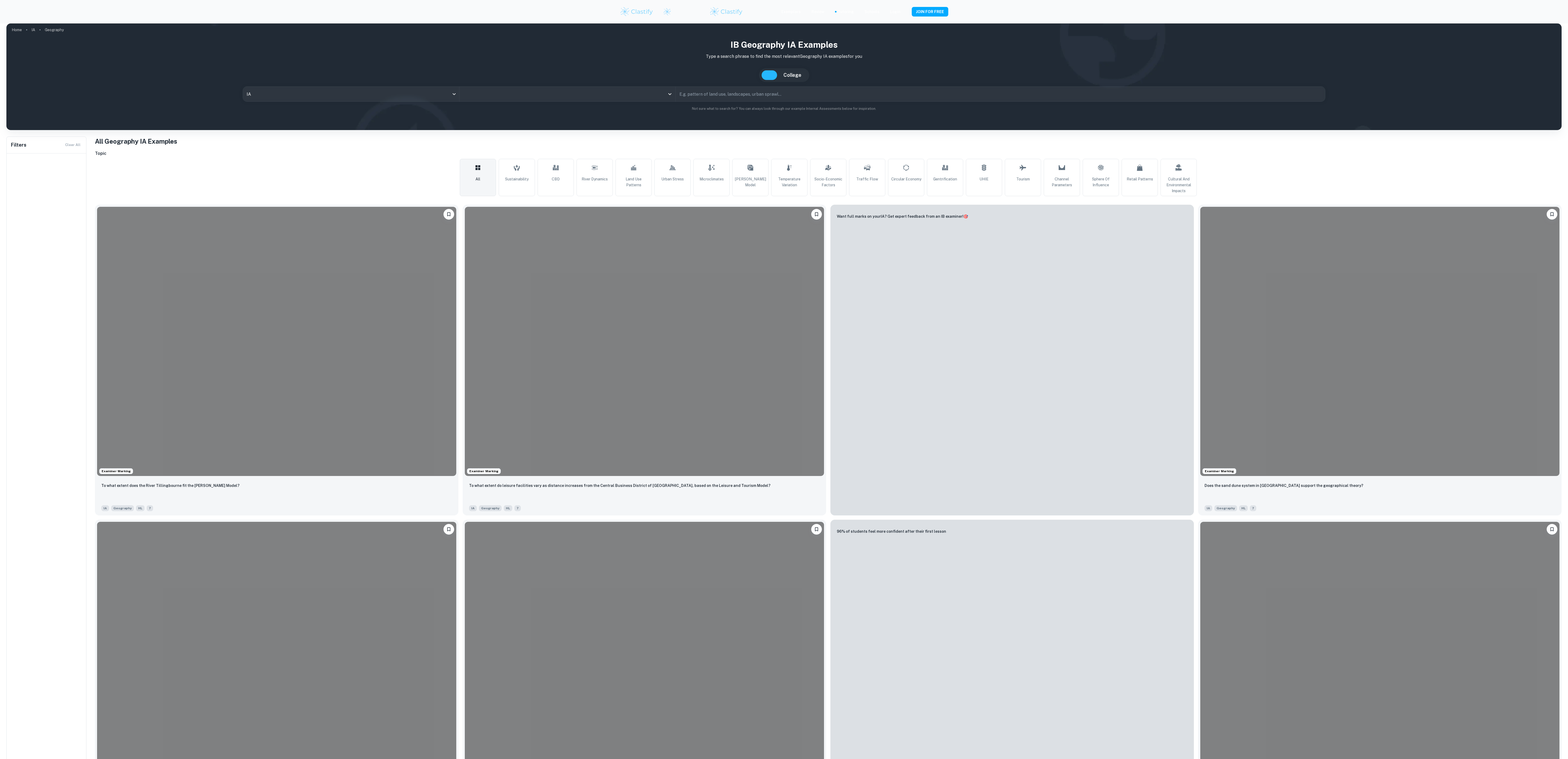 The width and height of the screenshot is (1568, 759). What do you see at coordinates (517, 179) in the screenshot?
I see `span: Sustainability` at bounding box center [517, 179].